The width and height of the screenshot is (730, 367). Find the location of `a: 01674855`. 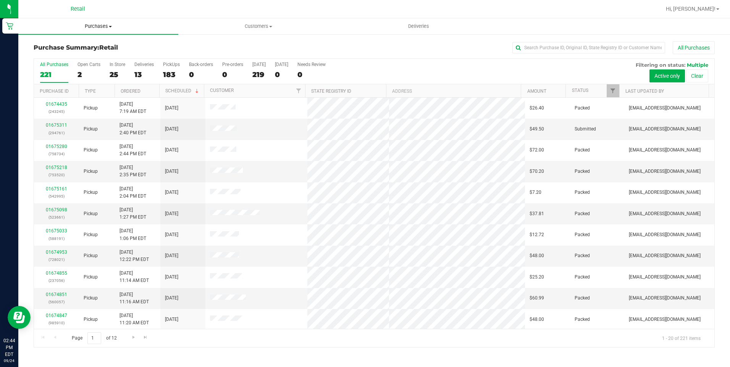

a: 01674855 is located at coordinates (56, 273).